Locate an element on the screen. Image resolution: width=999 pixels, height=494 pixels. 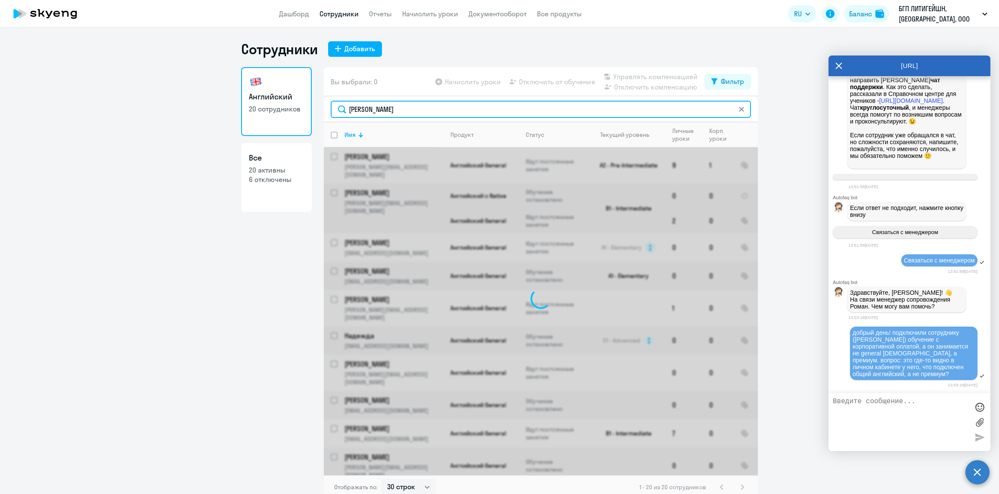
a: Документооборот is located at coordinates (497, 14).